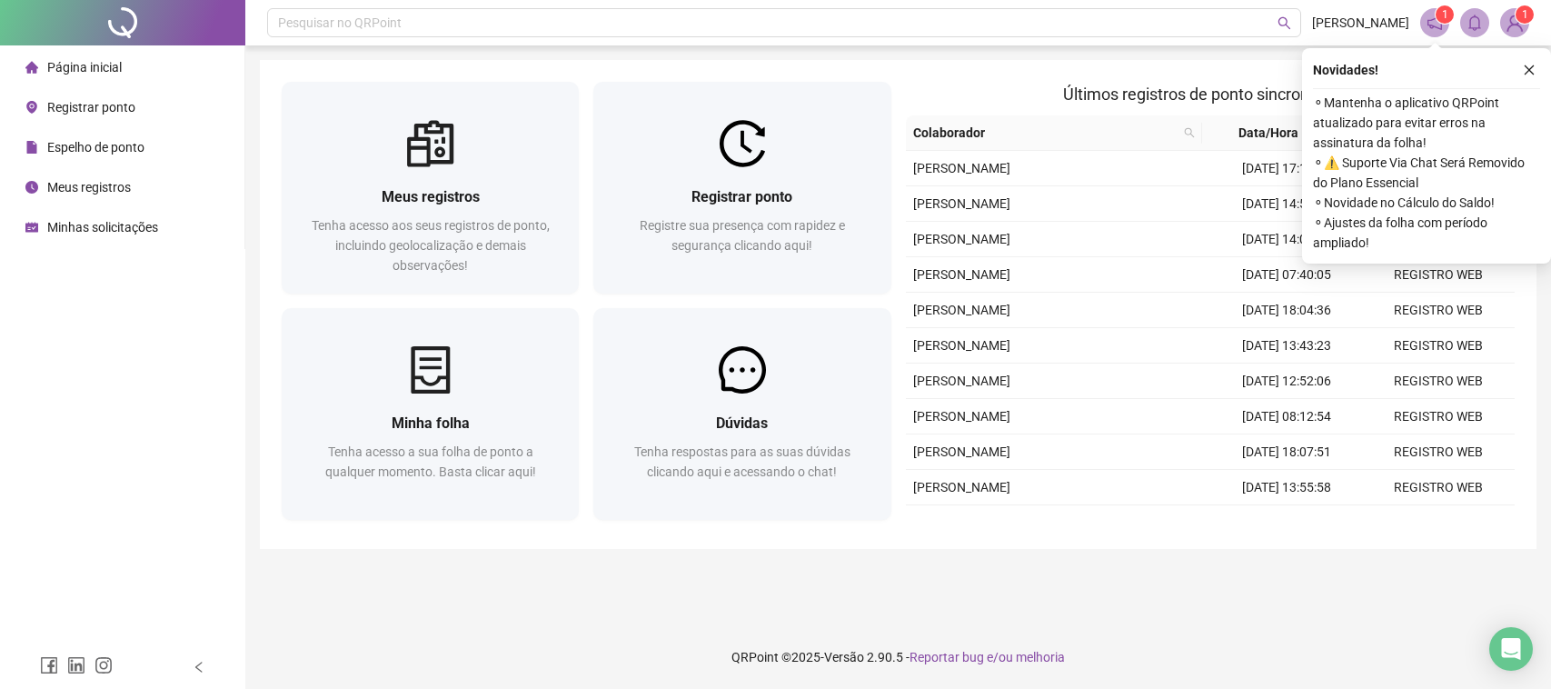 Image resolution: width=1551 pixels, height=689 pixels. Describe the element at coordinates (95, 147) in the screenshot. I see `span: Espelho de ponto` at that location.